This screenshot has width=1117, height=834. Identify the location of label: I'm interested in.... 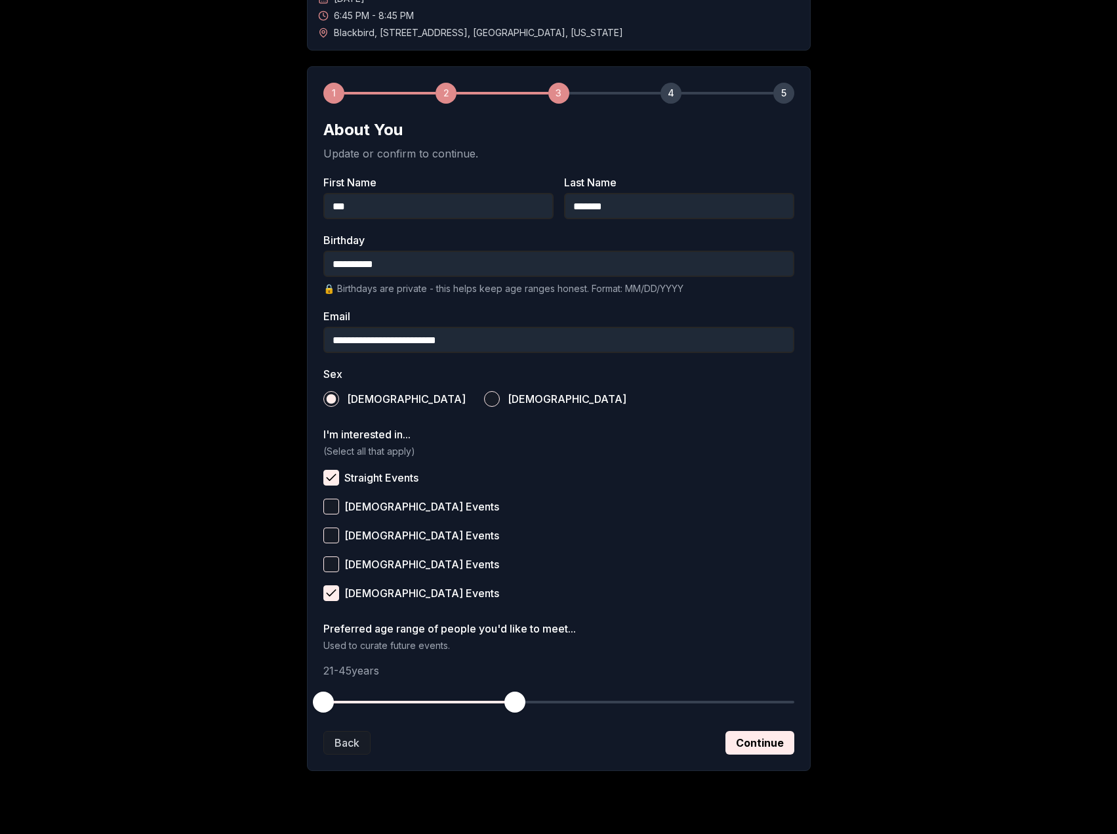
(559, 434).